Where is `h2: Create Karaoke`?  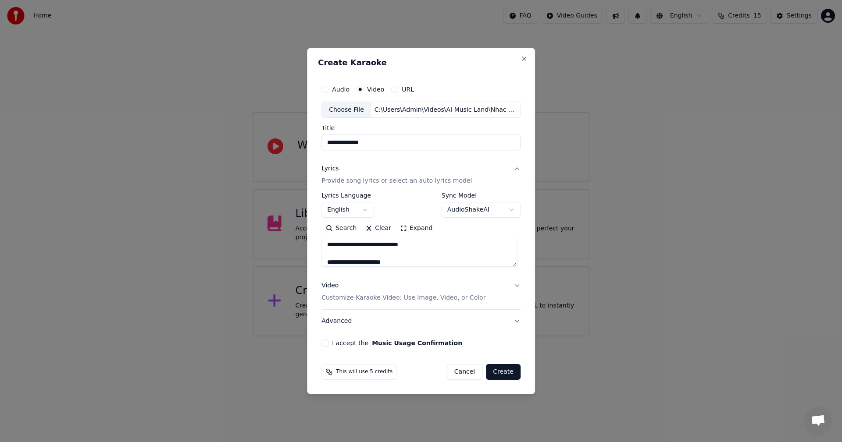
h2: Create Karaoke is located at coordinates (421, 63).